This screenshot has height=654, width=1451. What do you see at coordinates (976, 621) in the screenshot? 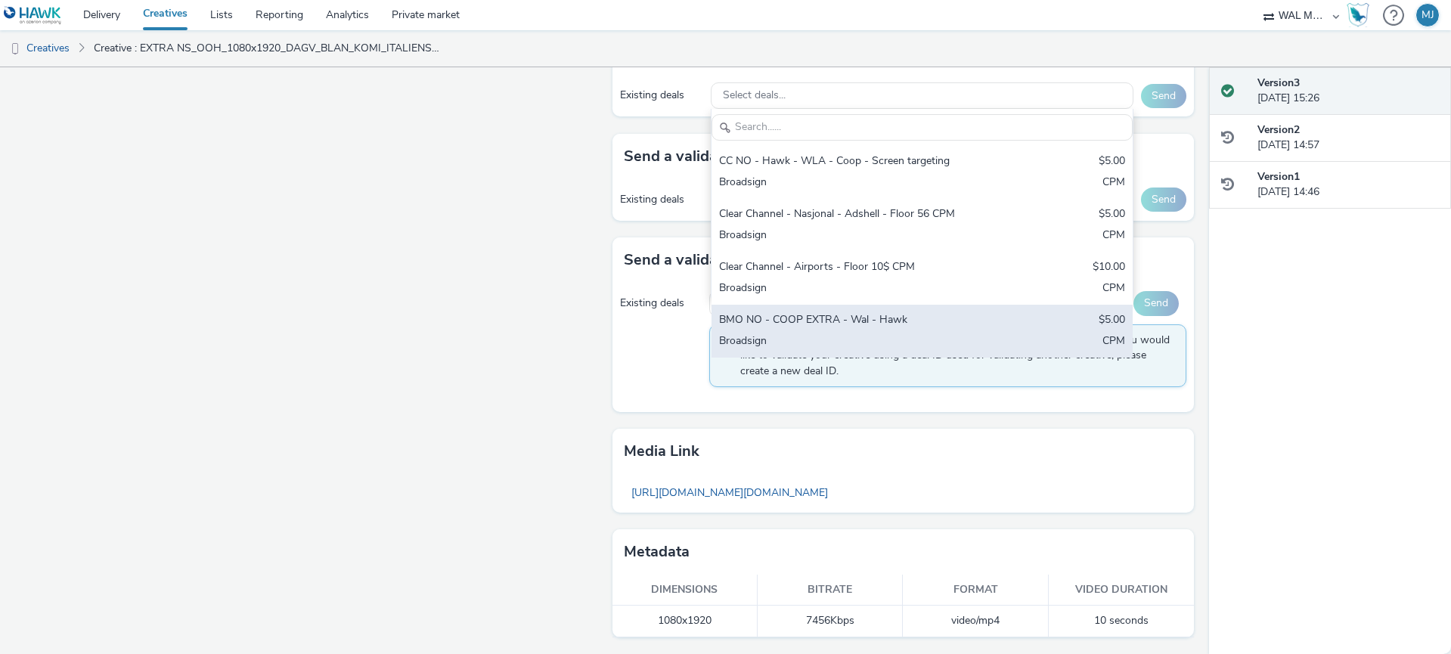
I see `td: video/mp4` at bounding box center [976, 621].